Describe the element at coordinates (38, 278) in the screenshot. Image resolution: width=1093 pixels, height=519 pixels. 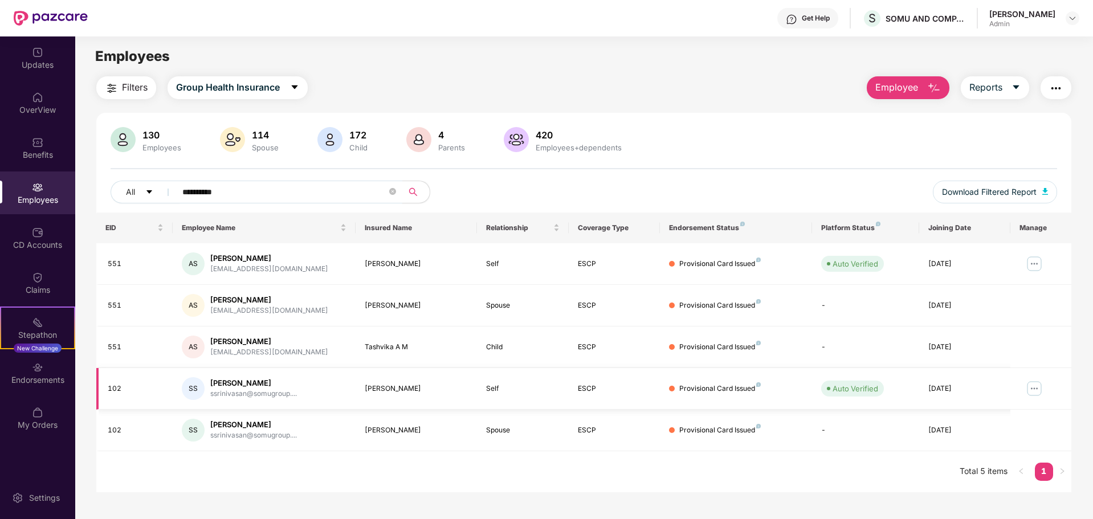
I see `img: svg+xml;base64,PHN2ZyBpZD0iQ2xhaW0iIHhtbG5zPSJodHRwOi8vd3d3LnczLm9yZy8yMDAwL3N2ZyIgd2lkdGg9IjIwIi...` at that location.